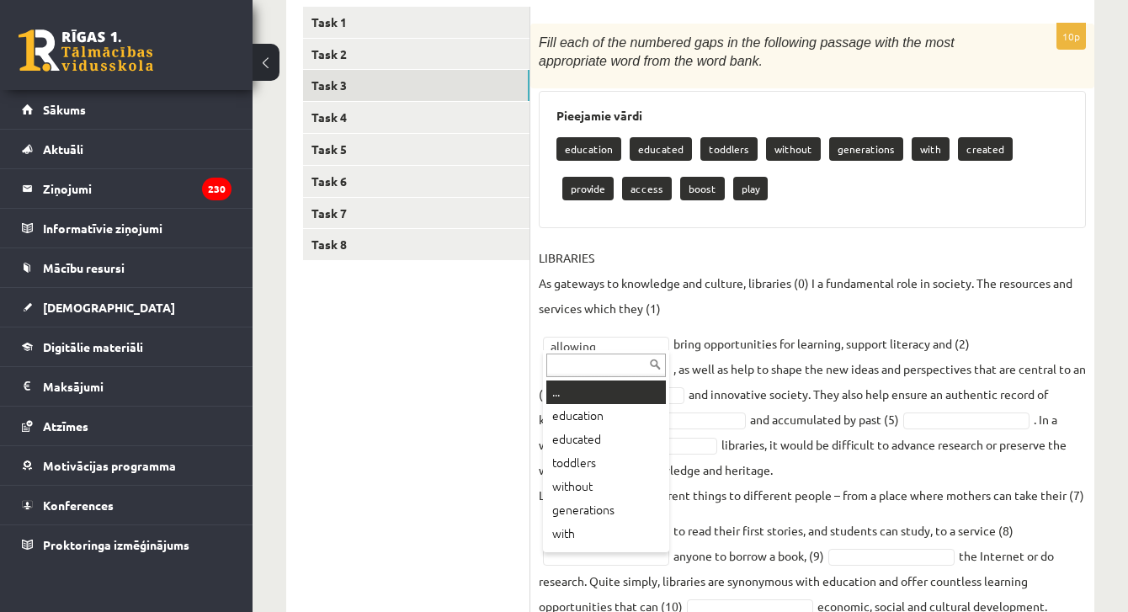 Image resolution: width=1128 pixels, height=612 pixels. Describe the element at coordinates (606, 439) in the screenshot. I see `div: educated` at that location.